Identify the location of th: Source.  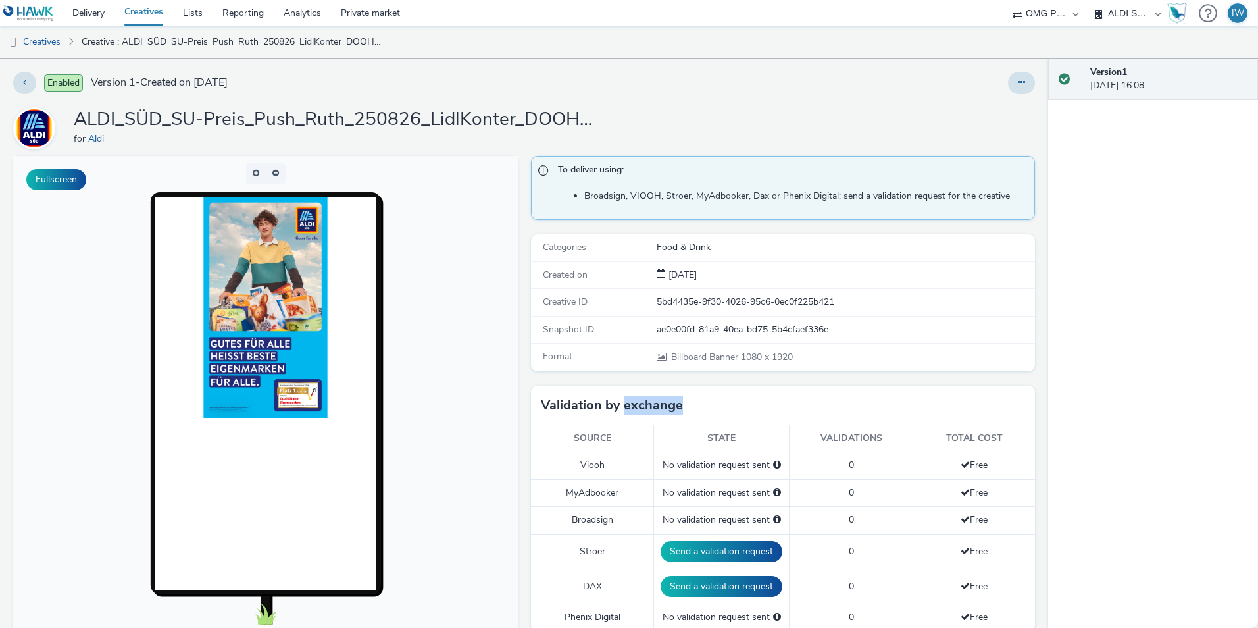
(592, 438).